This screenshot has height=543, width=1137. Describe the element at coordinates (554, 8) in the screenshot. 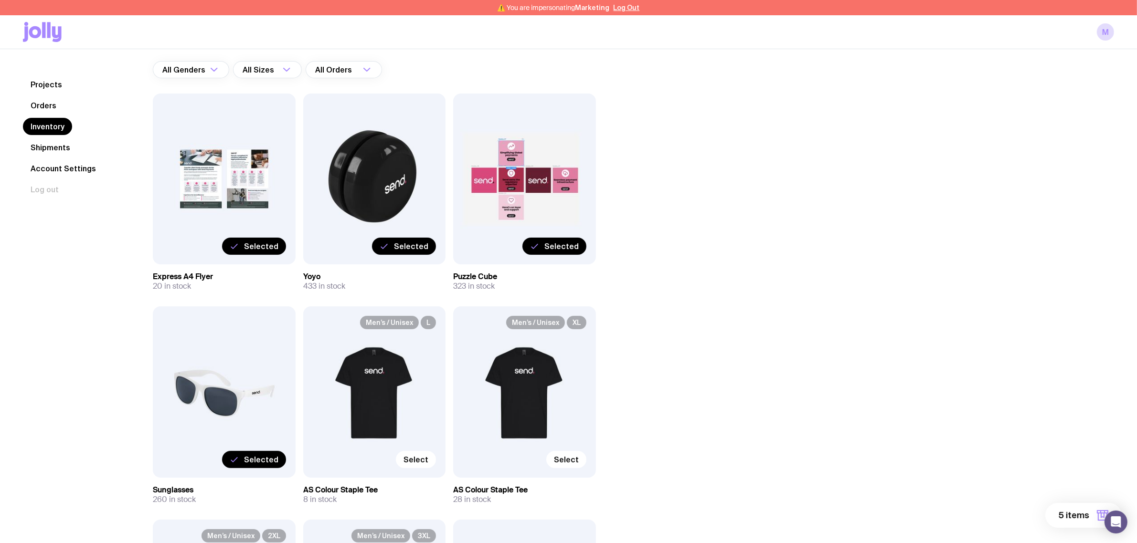

I see `span: ⚠️ You are impersonating` at that location.